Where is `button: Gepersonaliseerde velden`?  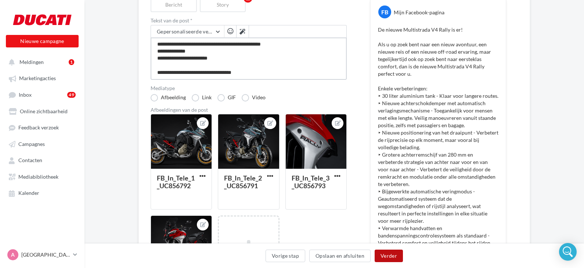 button: Gepersonaliseerde velden is located at coordinates (187, 32).